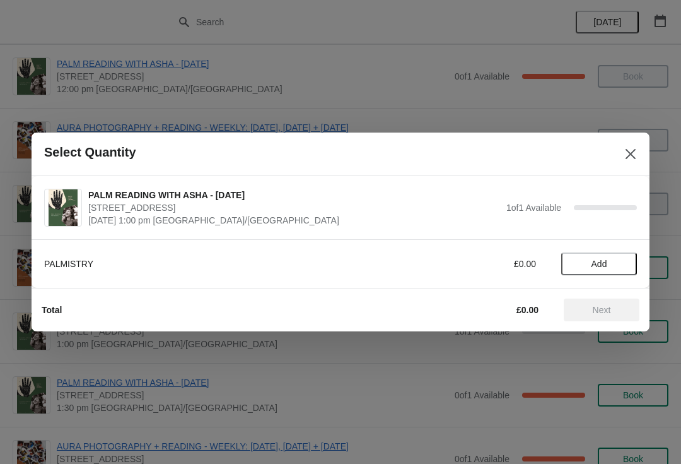 The width and height of the screenshot is (681, 464). What do you see at coordinates (599, 264) in the screenshot?
I see `button: Add` at bounding box center [599, 264].